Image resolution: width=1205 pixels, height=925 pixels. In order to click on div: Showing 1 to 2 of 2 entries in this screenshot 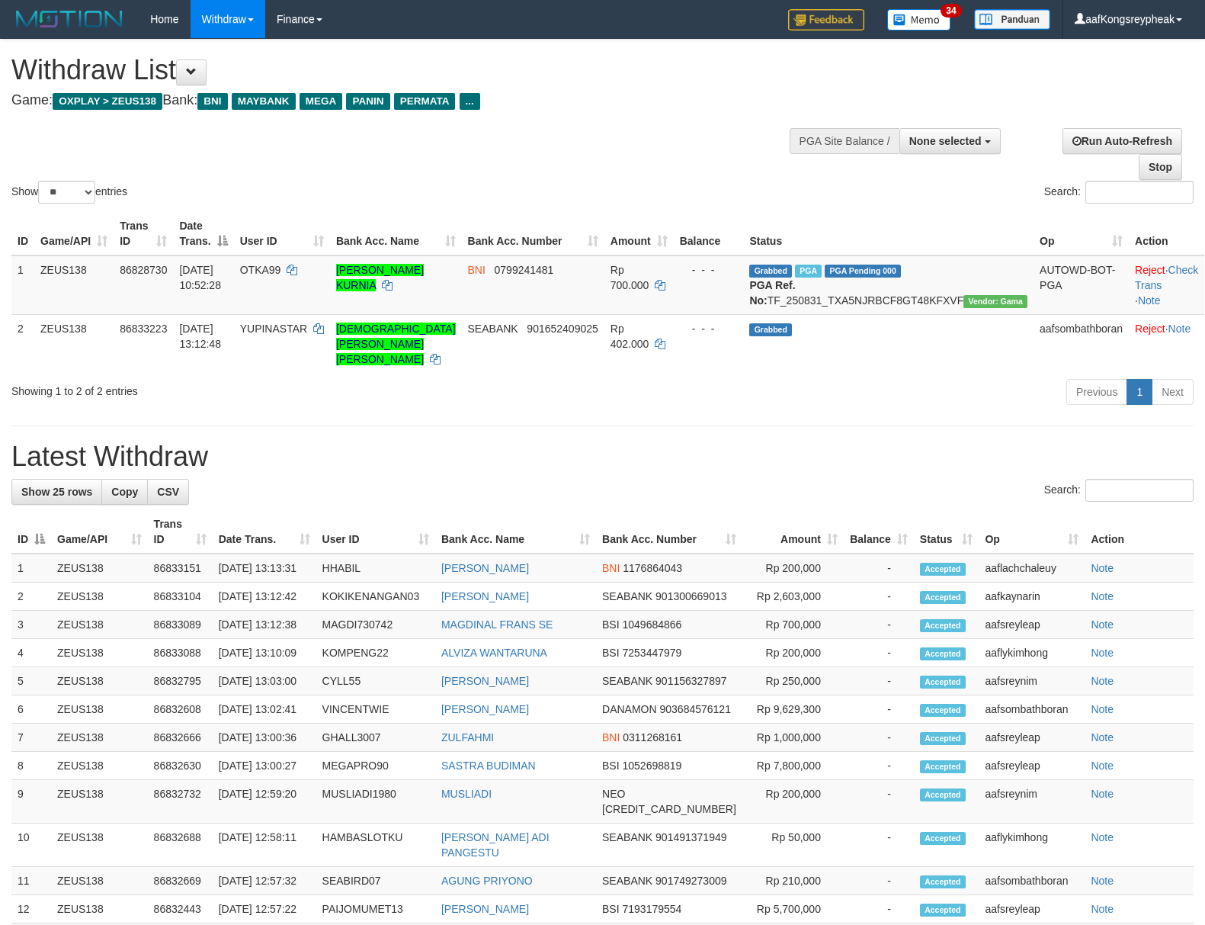, I will do `click(251, 388)`.